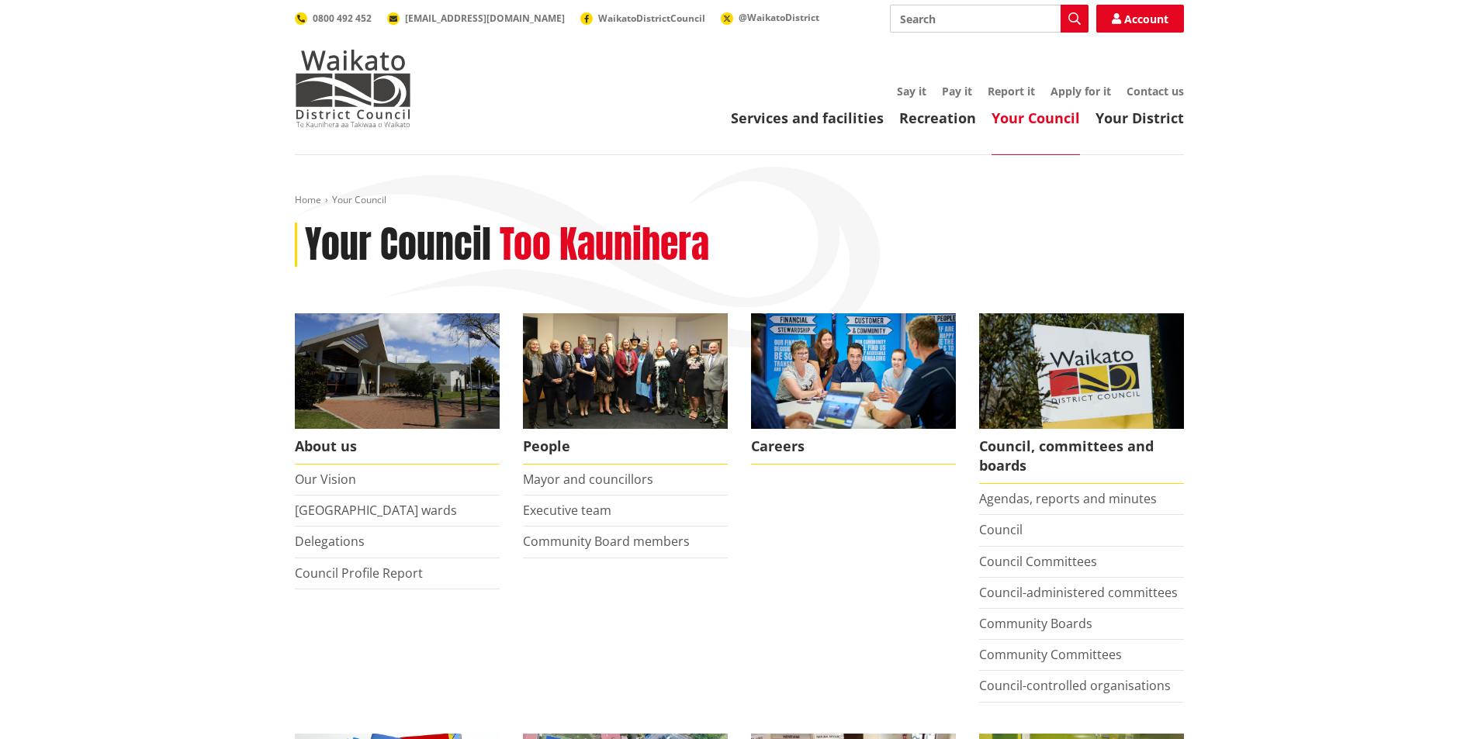 The height and width of the screenshot is (739, 1478). I want to click on a: @WaikatoDistrict, so click(769, 17).